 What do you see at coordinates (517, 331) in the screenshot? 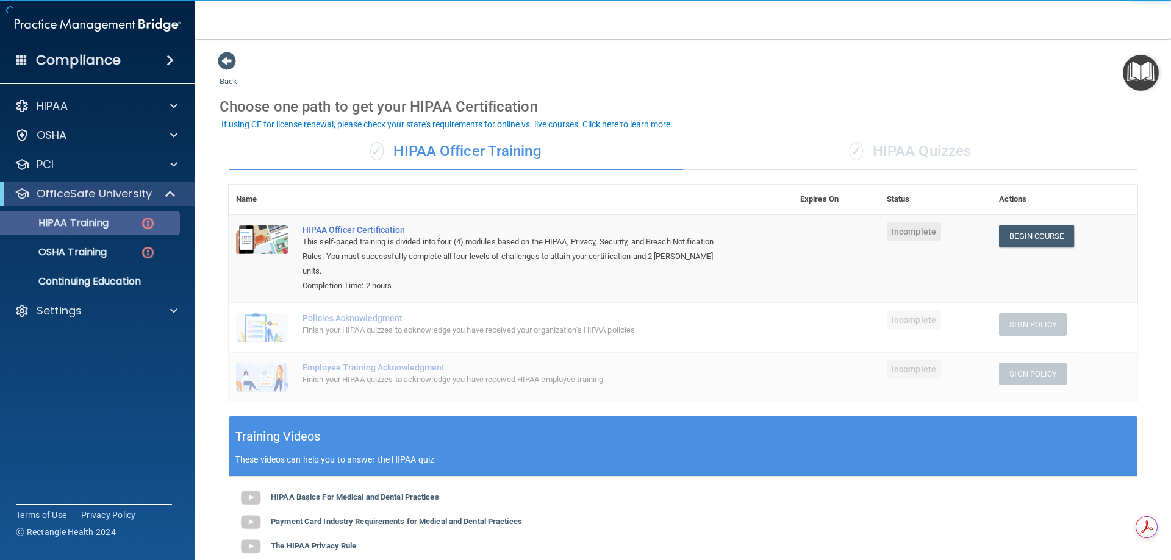
I see `div: Finish your HIPAA quizzes to acknowledge you have received your organization’s HIPAA policies.` at bounding box center [517, 331].